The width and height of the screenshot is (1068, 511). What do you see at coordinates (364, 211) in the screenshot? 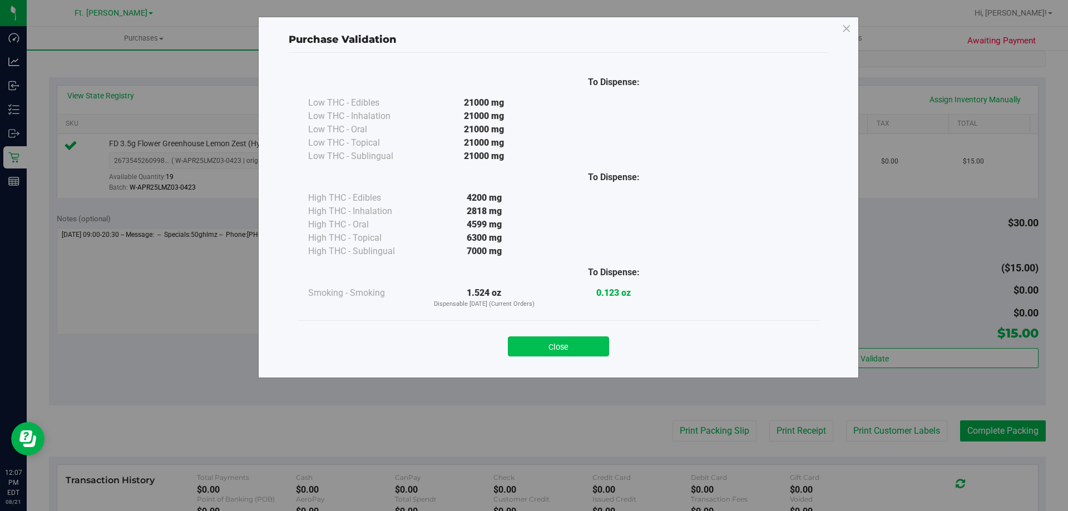
I see `div: High THC - Inhalation` at bounding box center [364, 211].